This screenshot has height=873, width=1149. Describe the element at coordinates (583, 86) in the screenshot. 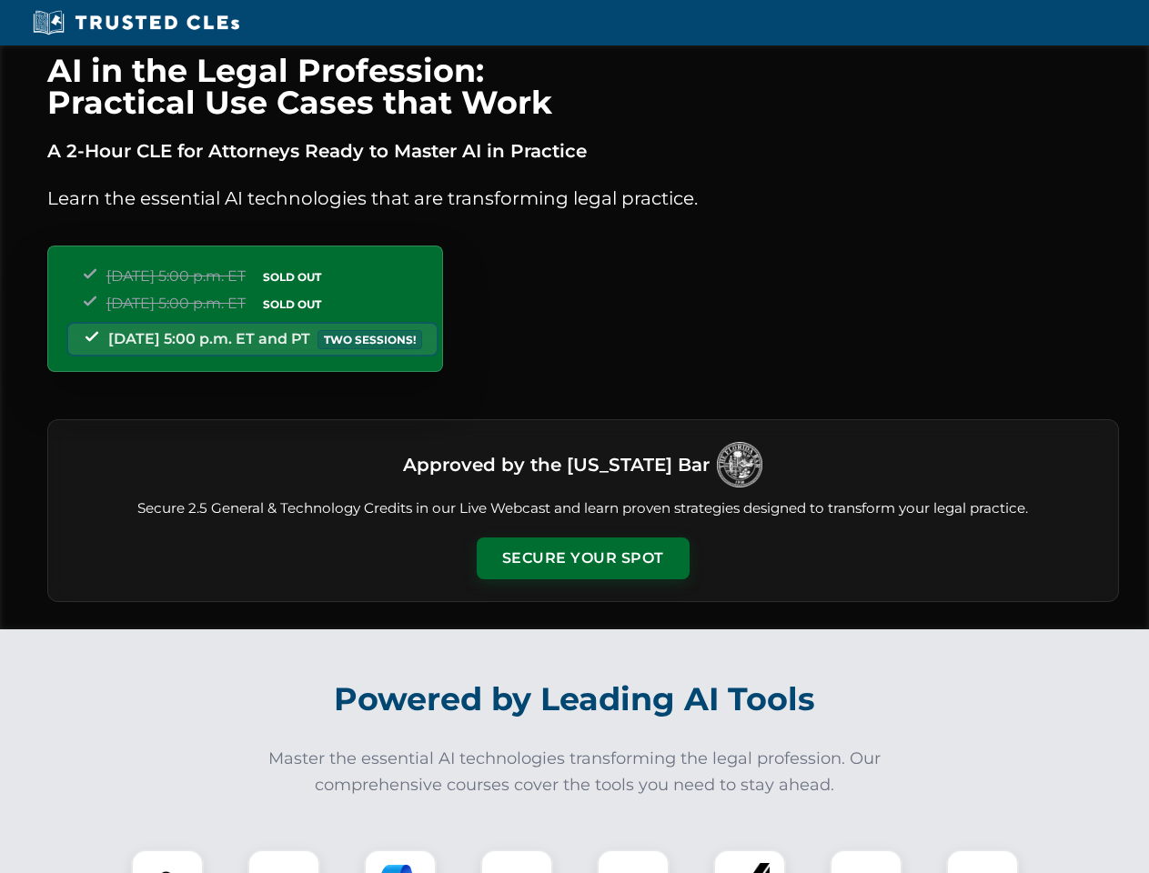

I see `h1: AI in the Legal Profession: Practical Use Cases that Work` at that location.